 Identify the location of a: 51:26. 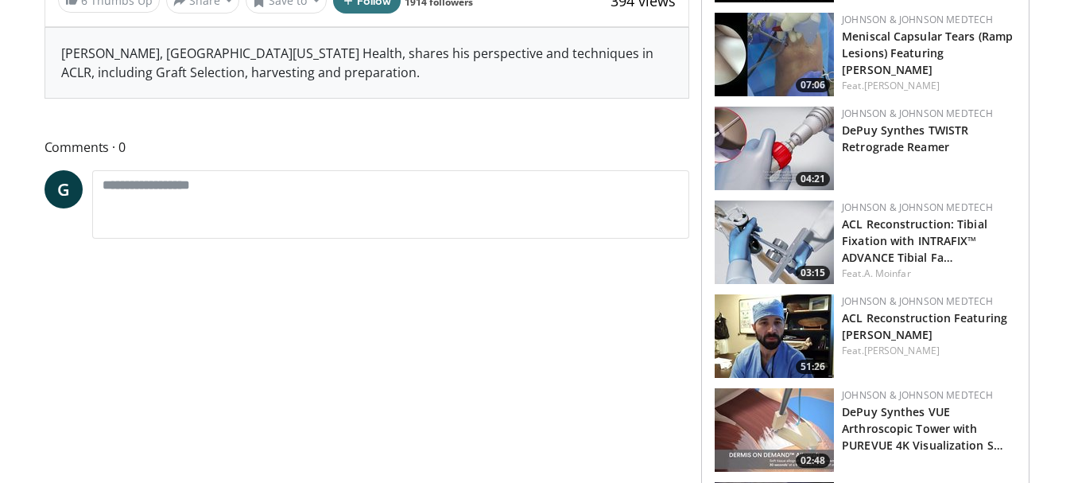
(774, 335).